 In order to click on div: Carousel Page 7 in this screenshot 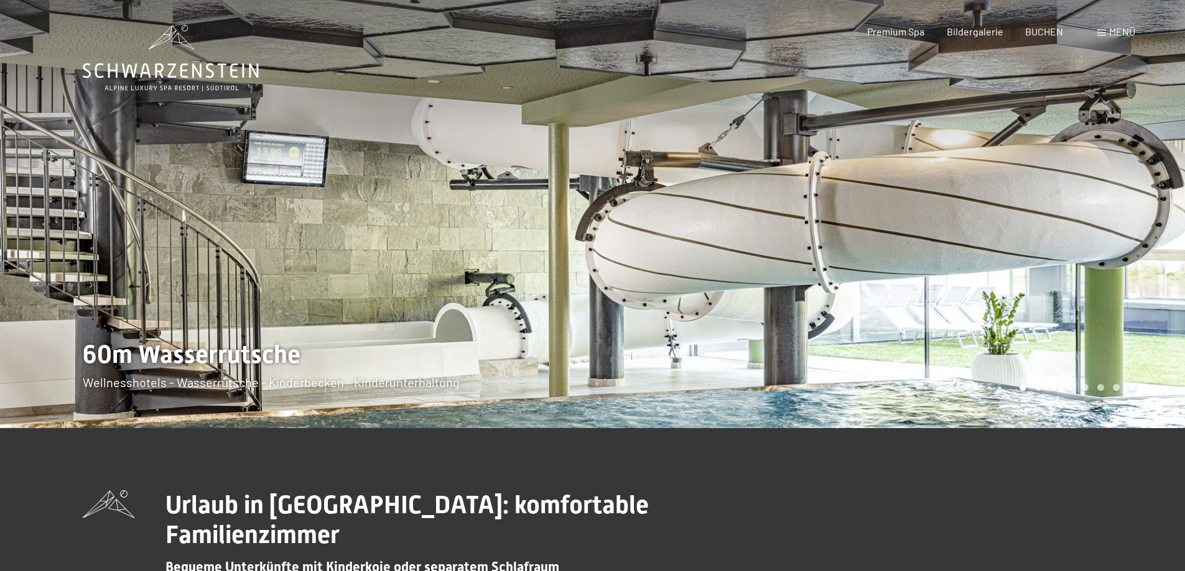, I will do `click(1116, 387)`.